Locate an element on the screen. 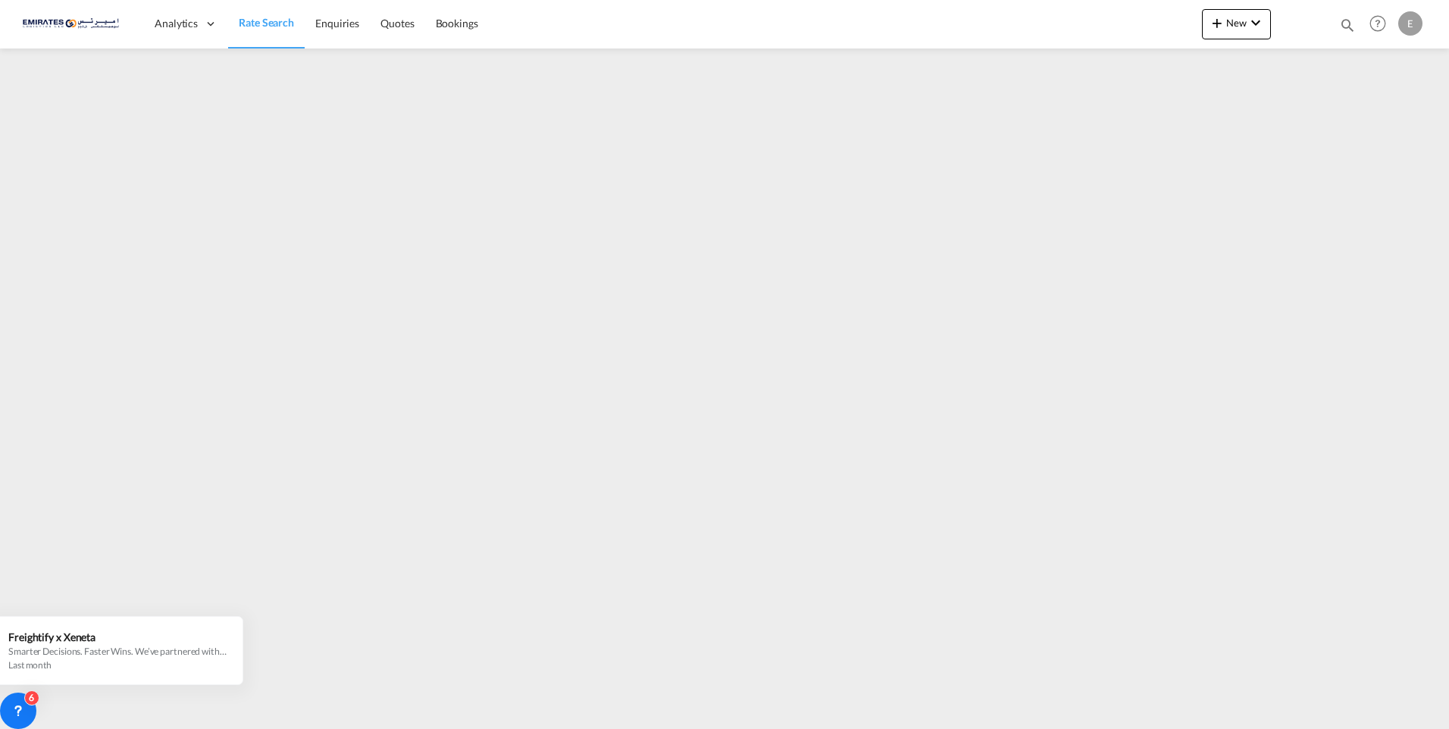 Image resolution: width=1449 pixels, height=729 pixels. span: Quotes is located at coordinates (397, 23).